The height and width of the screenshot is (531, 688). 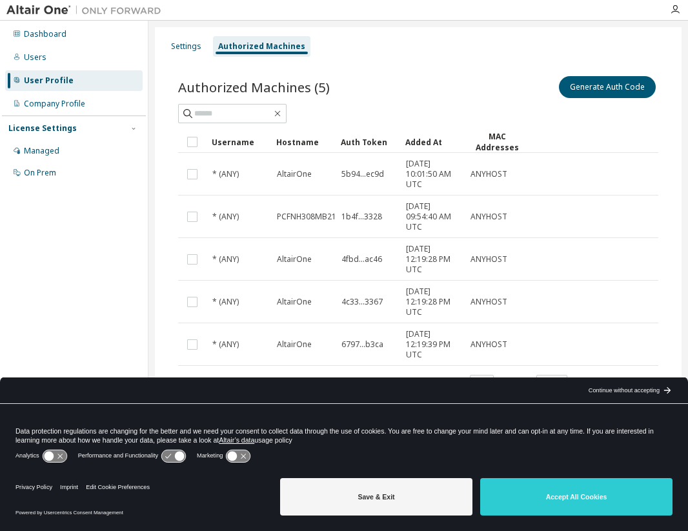 What do you see at coordinates (262, 46) in the screenshot?
I see `div: Authorized Machines` at bounding box center [262, 46].